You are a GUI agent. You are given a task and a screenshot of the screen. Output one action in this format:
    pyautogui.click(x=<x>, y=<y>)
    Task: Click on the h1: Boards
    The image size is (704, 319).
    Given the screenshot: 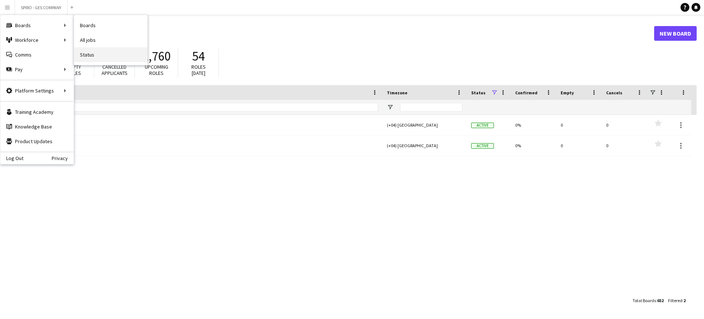 What is the action you would take?
    pyautogui.click(x=333, y=33)
    